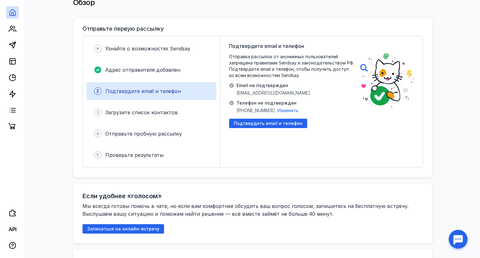  I want to click on span: 3, so click(98, 112).